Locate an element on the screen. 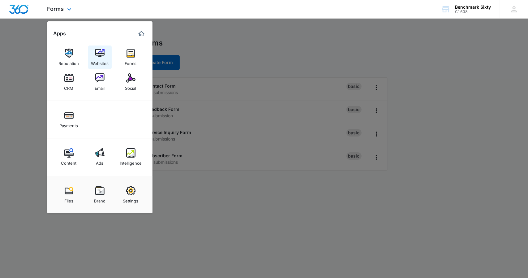 The image size is (528, 278). a: Settings is located at coordinates (131, 195).